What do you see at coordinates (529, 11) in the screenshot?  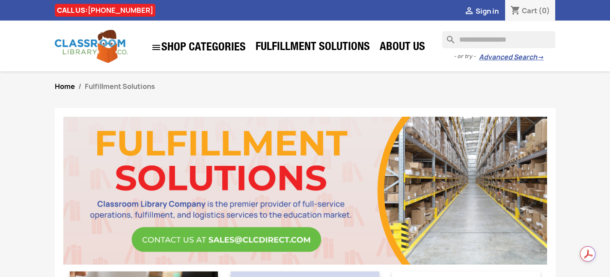 I see `span: Cart` at bounding box center [529, 11].